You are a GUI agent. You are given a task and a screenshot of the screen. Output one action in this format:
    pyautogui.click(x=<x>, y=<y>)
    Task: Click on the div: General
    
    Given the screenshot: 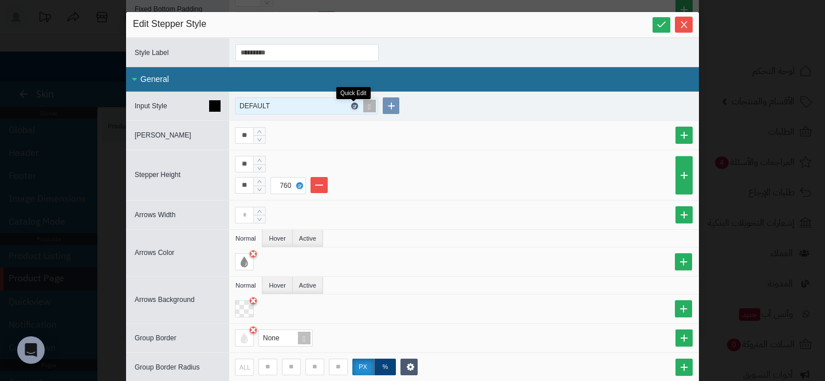 What is the action you would take?
    pyautogui.click(x=413, y=79)
    